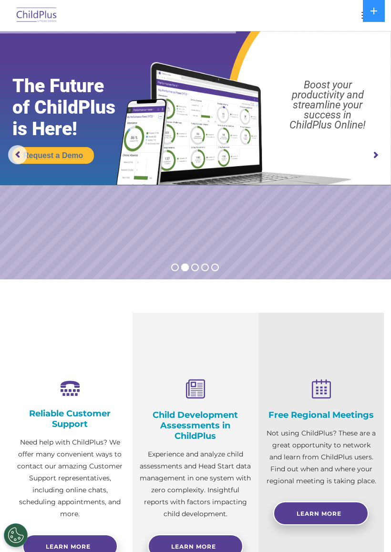  Describe the element at coordinates (75, 107) in the screenshot. I see `rs-layer: The Future of ChildPlus is Here!` at that location.